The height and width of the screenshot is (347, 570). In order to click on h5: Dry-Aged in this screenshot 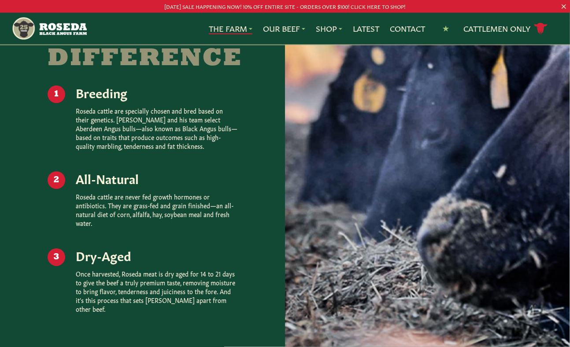, I will do `click(156, 255)`.